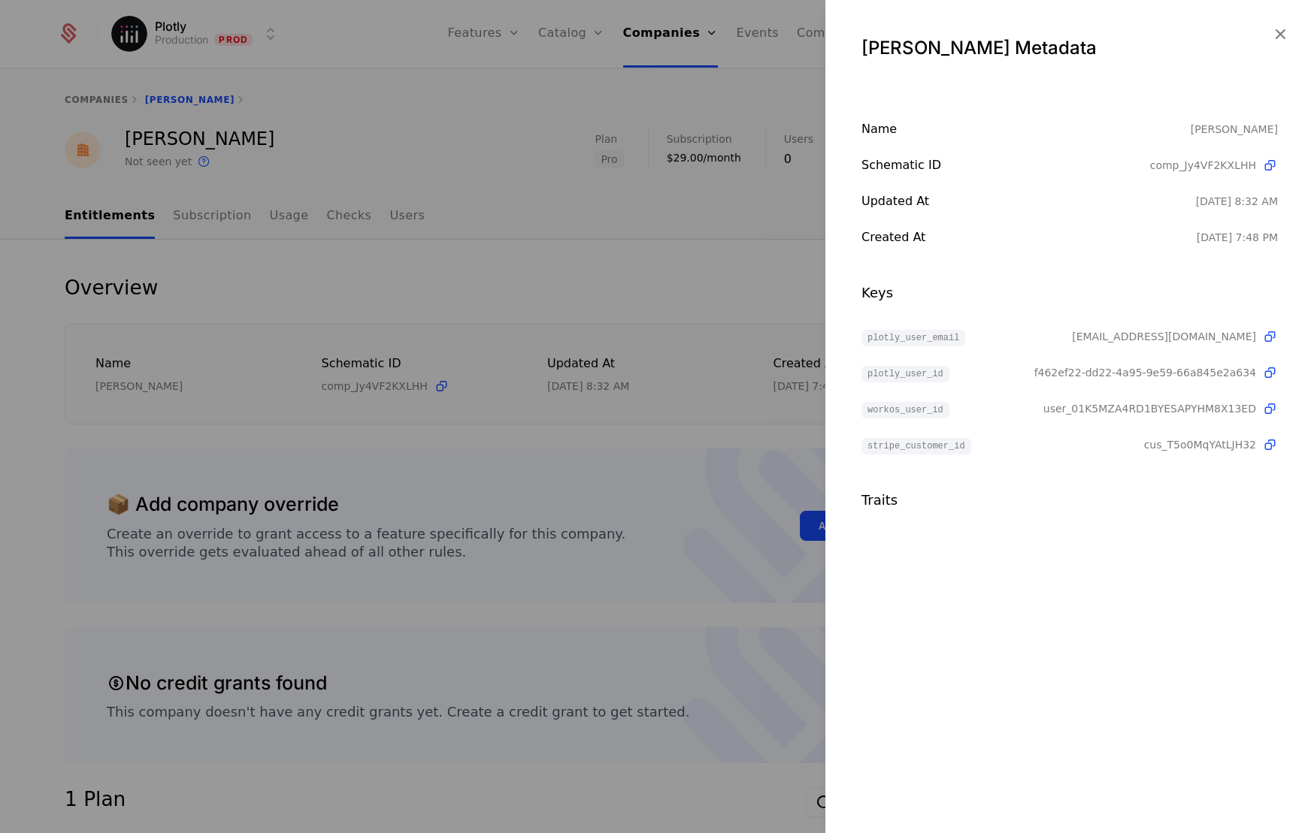 The width and height of the screenshot is (1314, 833). Describe the element at coordinates (1199, 445) in the screenshot. I see `span: cus_T5o0MqYAtLJH32` at that location.